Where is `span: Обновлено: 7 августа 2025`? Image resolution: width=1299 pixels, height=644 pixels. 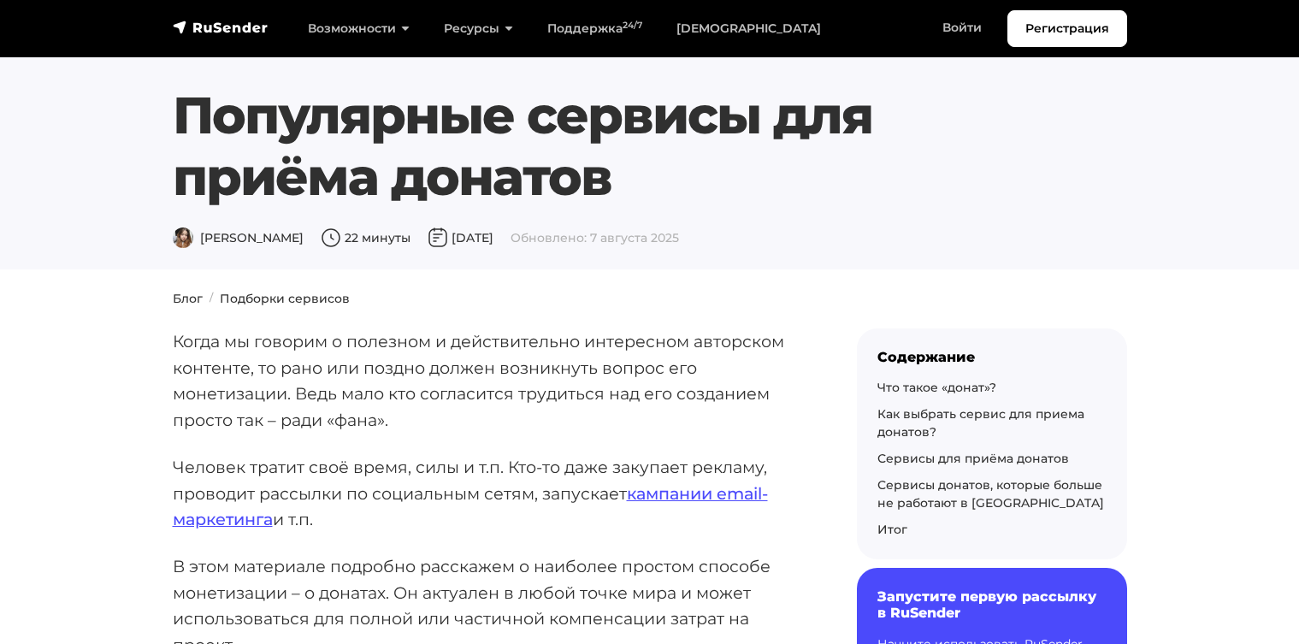
span: Обновлено: 7 августа 2025 is located at coordinates (594, 238).